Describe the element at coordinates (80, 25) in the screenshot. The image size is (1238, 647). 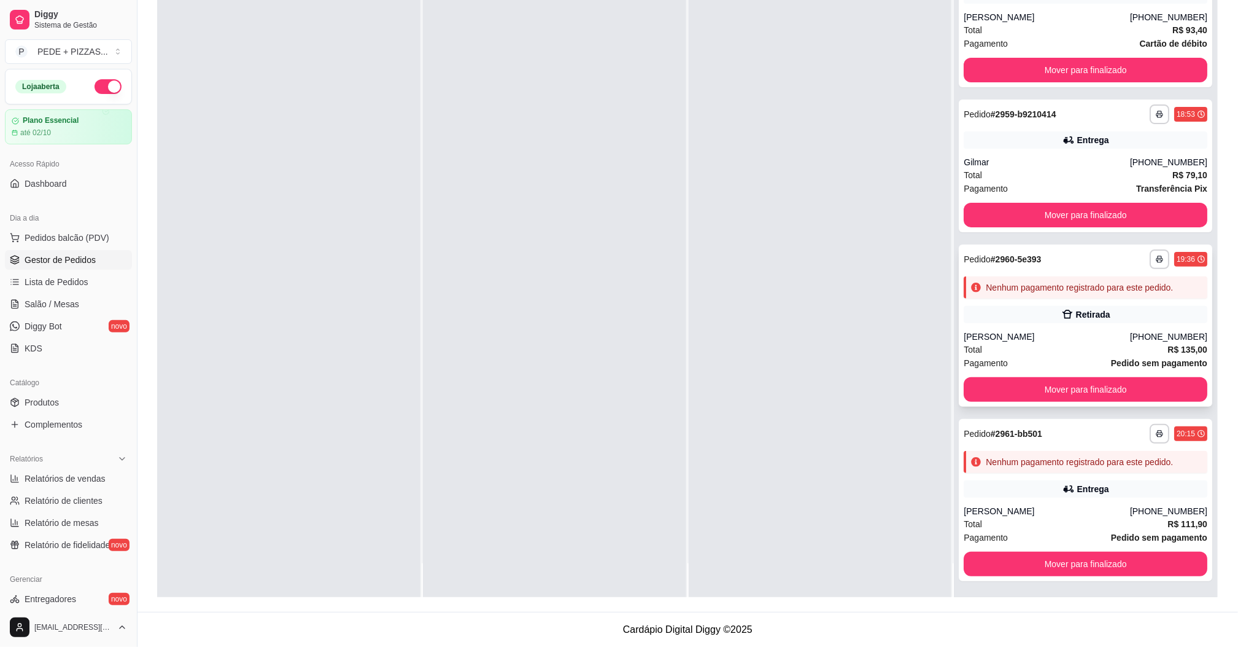
I see `span: Sistema de Gestão` at that location.